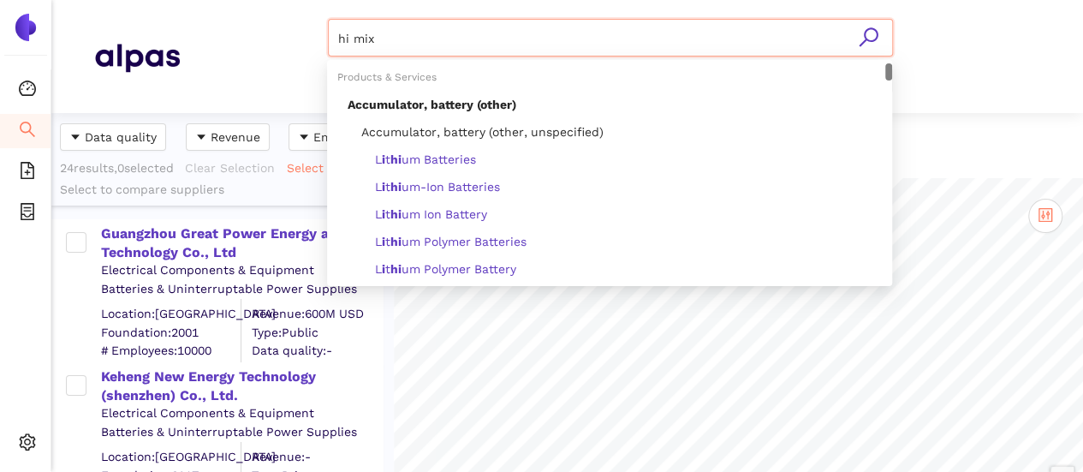 This screenshot has width=1083, height=472. I want to click on span: Employees, so click(344, 137).